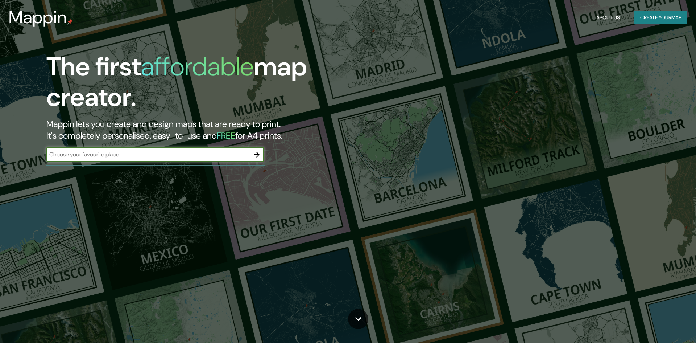  Describe the element at coordinates (38, 17) in the screenshot. I see `h3: Mappin` at that location.